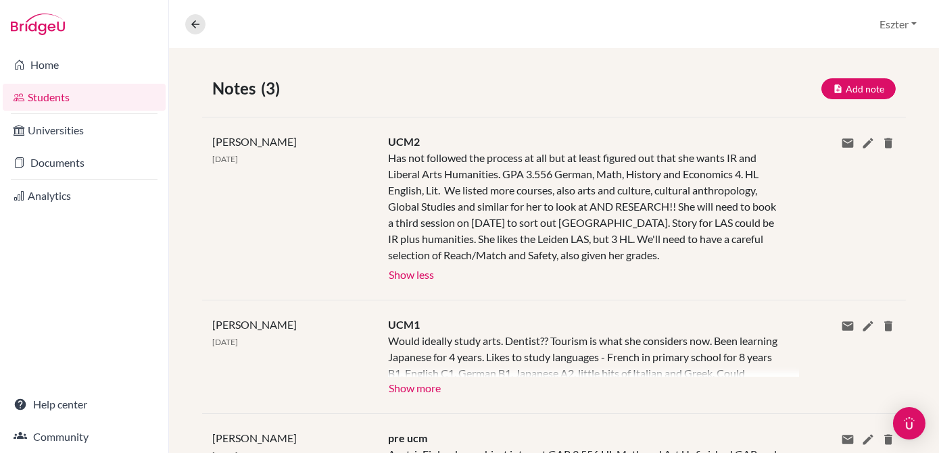 This screenshot has width=939, height=453. What do you see at coordinates (414, 387) in the screenshot?
I see `button: Show more` at bounding box center [414, 387].